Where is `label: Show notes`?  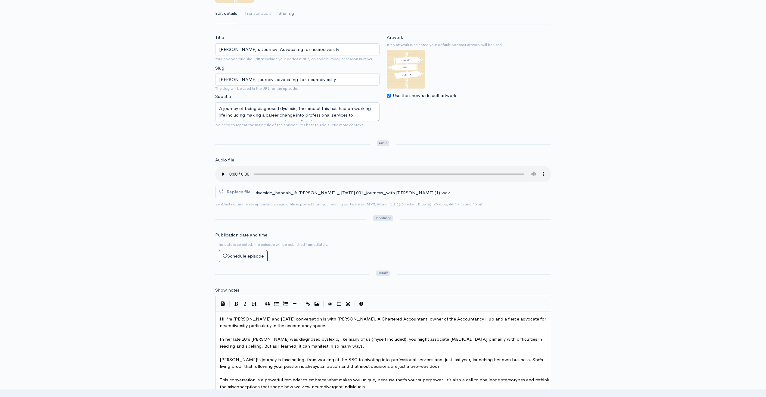 label: Show notes is located at coordinates (227, 290).